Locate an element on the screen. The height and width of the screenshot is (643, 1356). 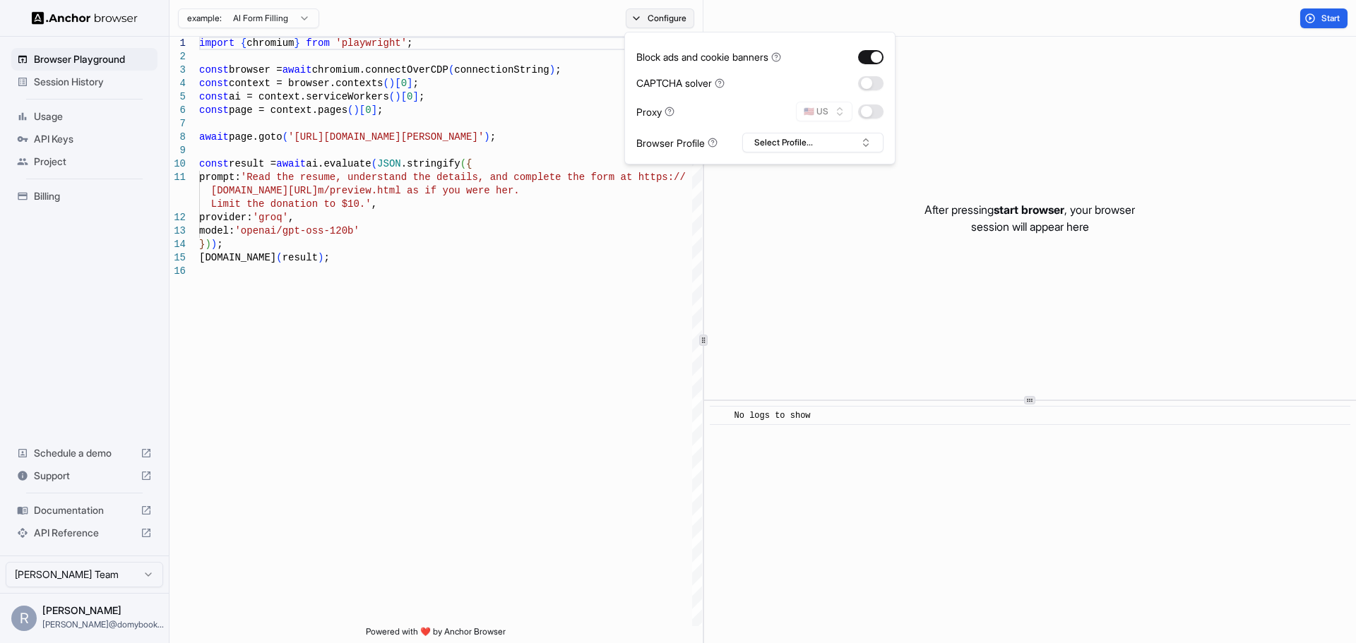
span: model: is located at coordinates (217, 231).